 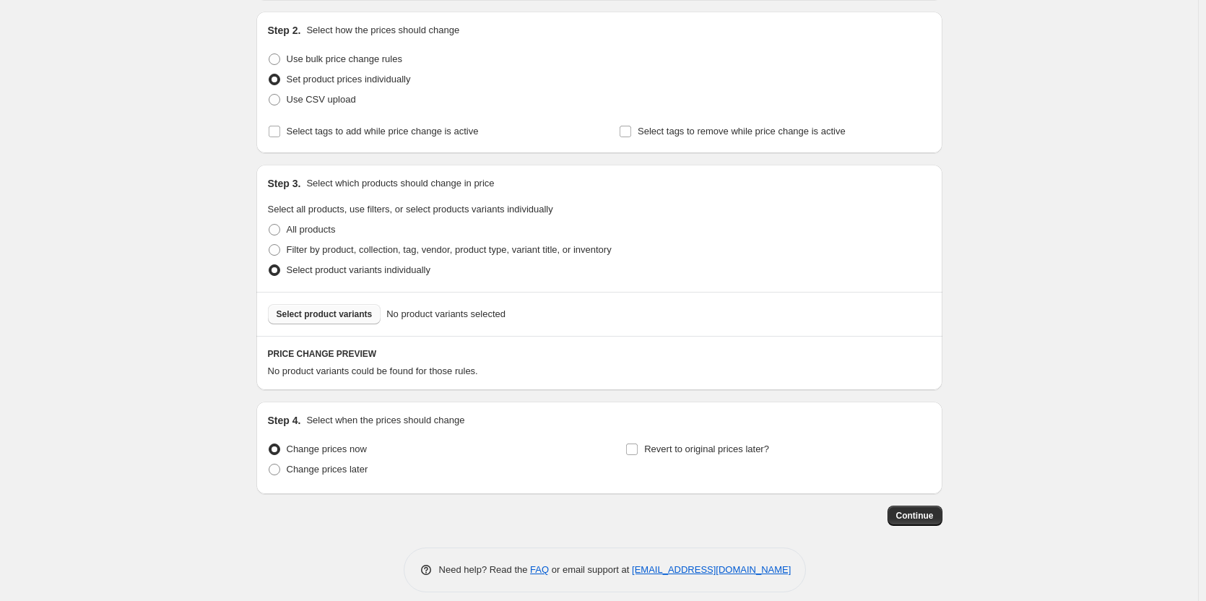 I want to click on span: No product variants could be found for those rules., so click(x=373, y=370).